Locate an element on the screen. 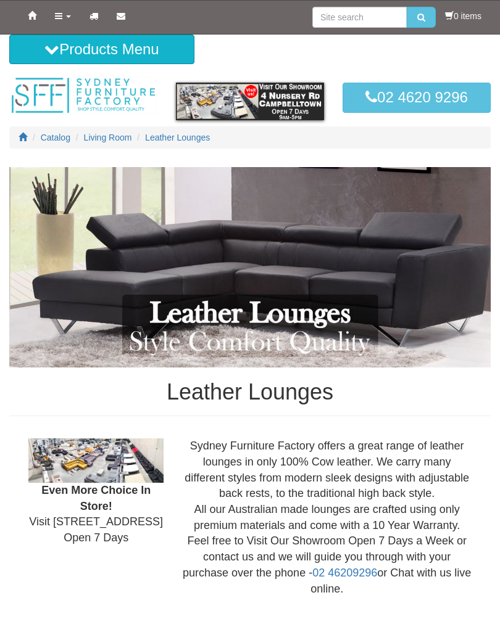 This screenshot has height=619, width=500. a: 02 46209296 is located at coordinates (344, 573).